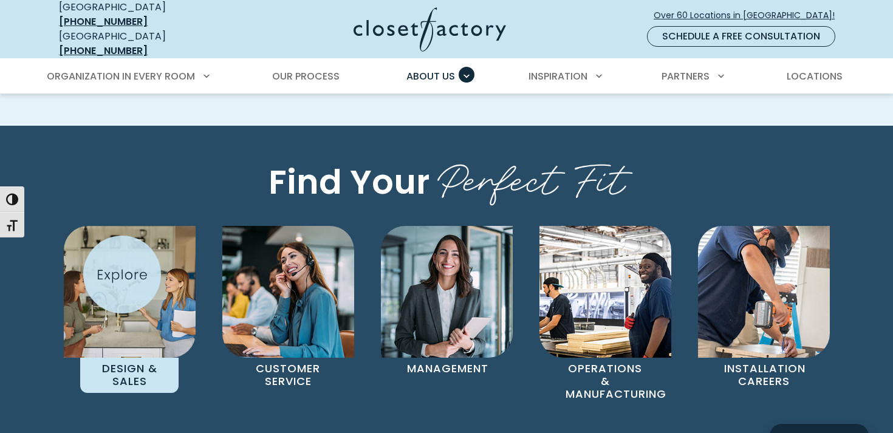  I want to click on span: Locations, so click(815, 76).